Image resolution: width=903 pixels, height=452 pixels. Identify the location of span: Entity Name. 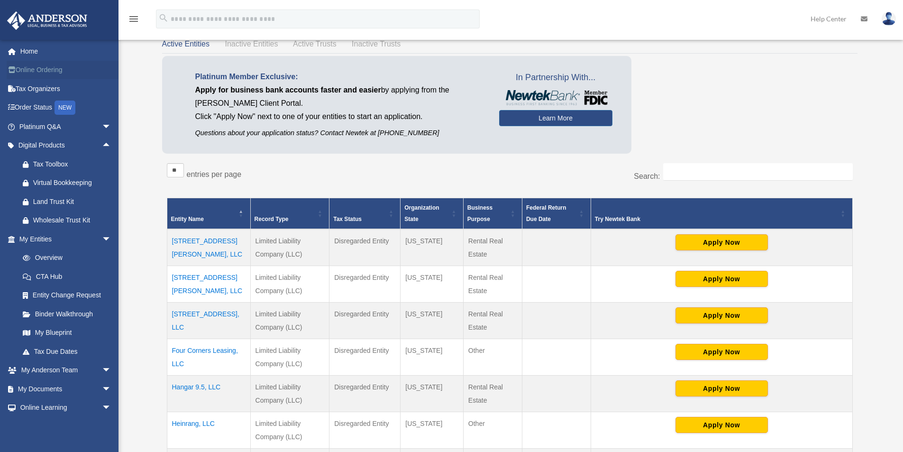
(187, 219).